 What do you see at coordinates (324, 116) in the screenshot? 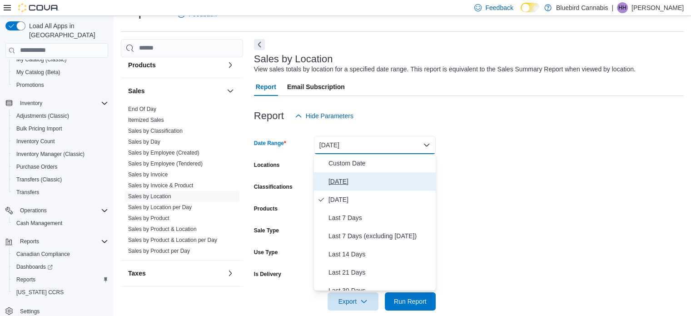
I see `button: Hide Parameters` at bounding box center [324, 116].